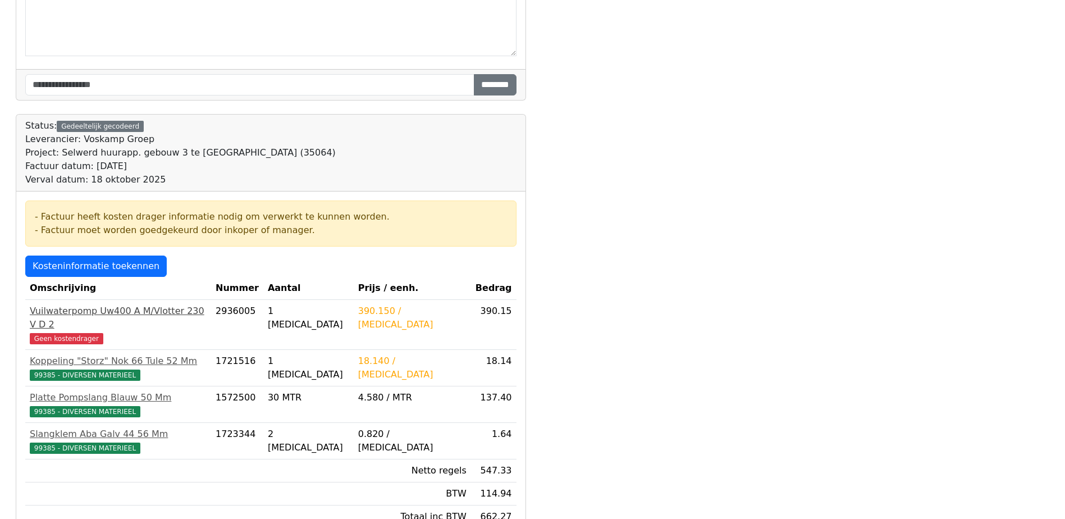 The image size is (1065, 519). I want to click on div: Koppeling "Storz" Nok 66 Tule 52 Mm, so click(118, 361).